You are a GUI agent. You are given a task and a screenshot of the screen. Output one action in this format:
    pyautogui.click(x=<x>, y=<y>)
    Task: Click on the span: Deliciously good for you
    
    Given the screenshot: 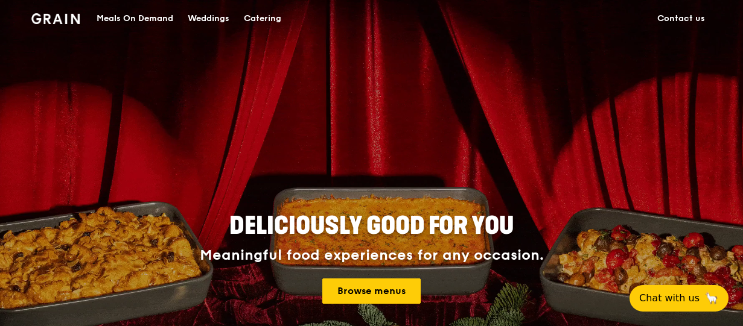 What is the action you would take?
    pyautogui.click(x=371, y=226)
    